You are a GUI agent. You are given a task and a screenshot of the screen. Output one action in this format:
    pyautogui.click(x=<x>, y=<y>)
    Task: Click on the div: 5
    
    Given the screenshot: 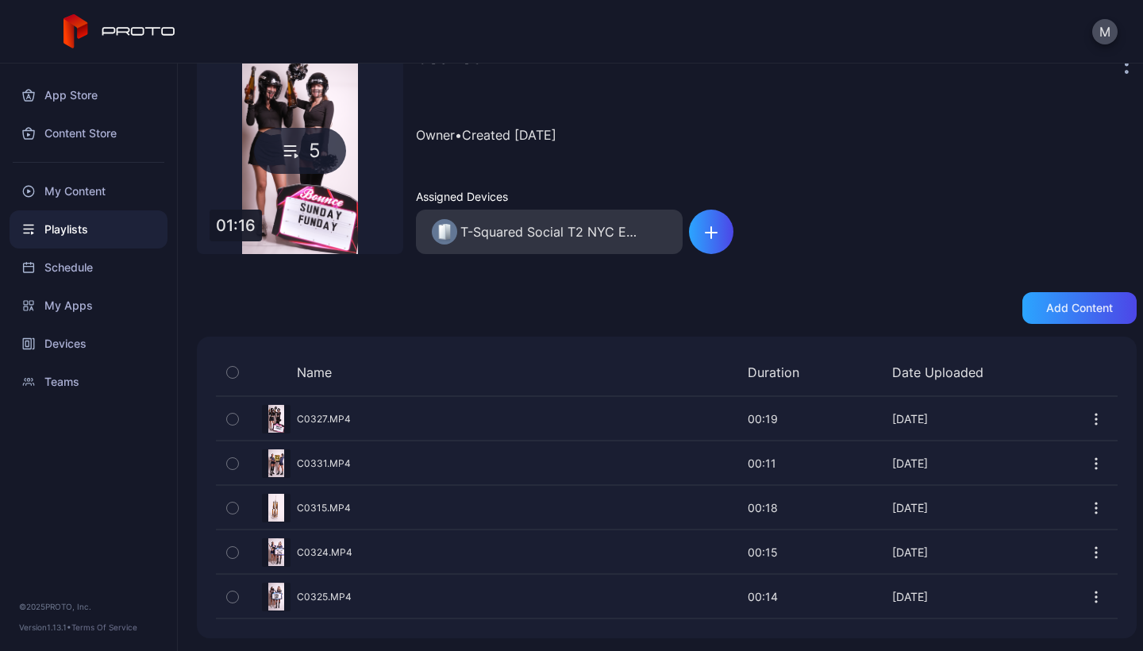 What is the action you would take?
    pyautogui.click(x=300, y=151)
    